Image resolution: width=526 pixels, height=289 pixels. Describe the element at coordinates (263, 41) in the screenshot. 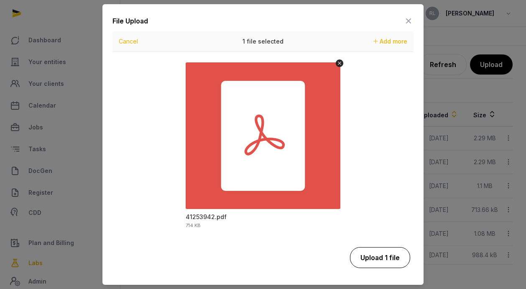

I see `div: 1 file selected` at that location.